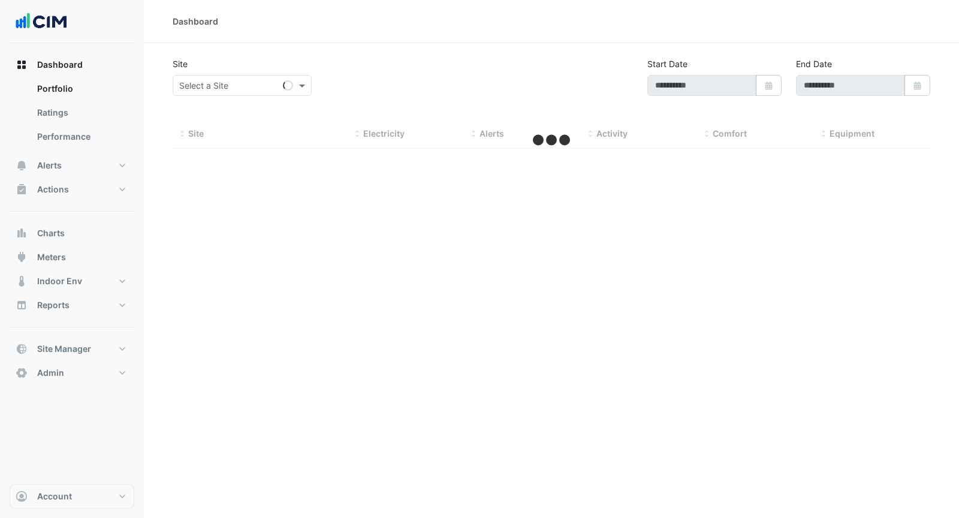 This screenshot has width=959, height=518. I want to click on app-icon: Reports, so click(22, 305).